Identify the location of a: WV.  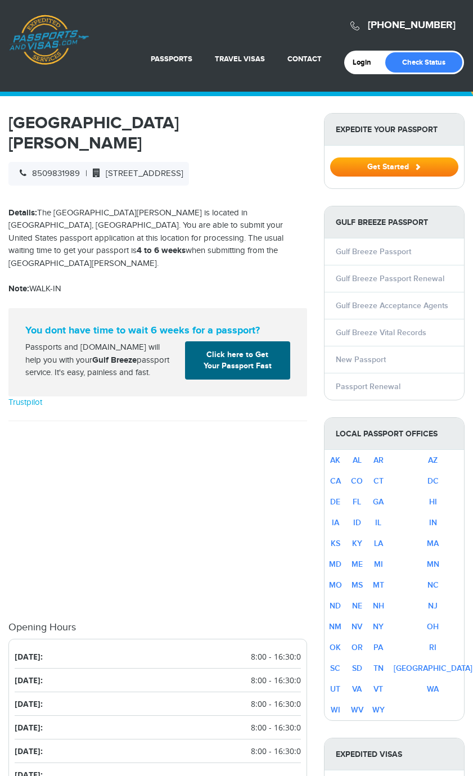
(357, 710).